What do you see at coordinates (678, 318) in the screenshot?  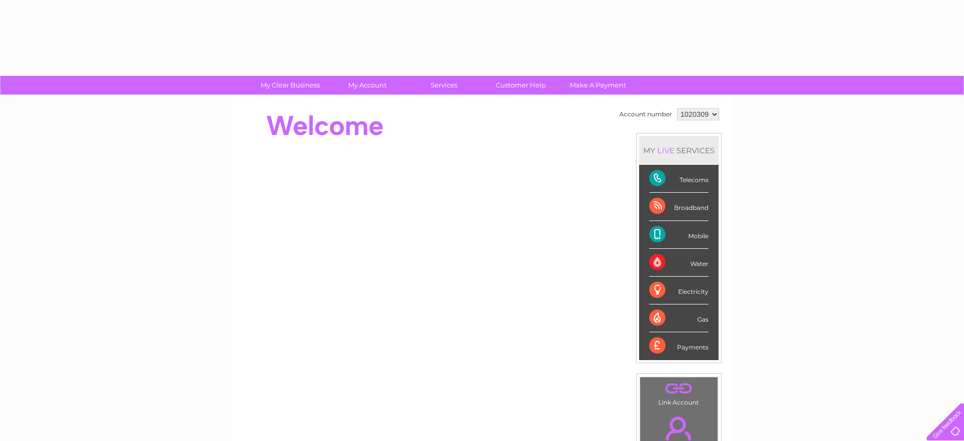 I see `div: Gas` at bounding box center [678, 318].